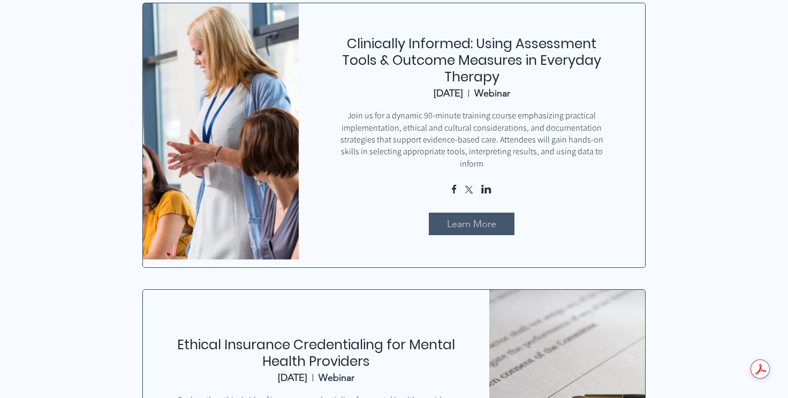 The image size is (788, 398). Describe the element at coordinates (471, 224) in the screenshot. I see `a: Learn More` at that location.